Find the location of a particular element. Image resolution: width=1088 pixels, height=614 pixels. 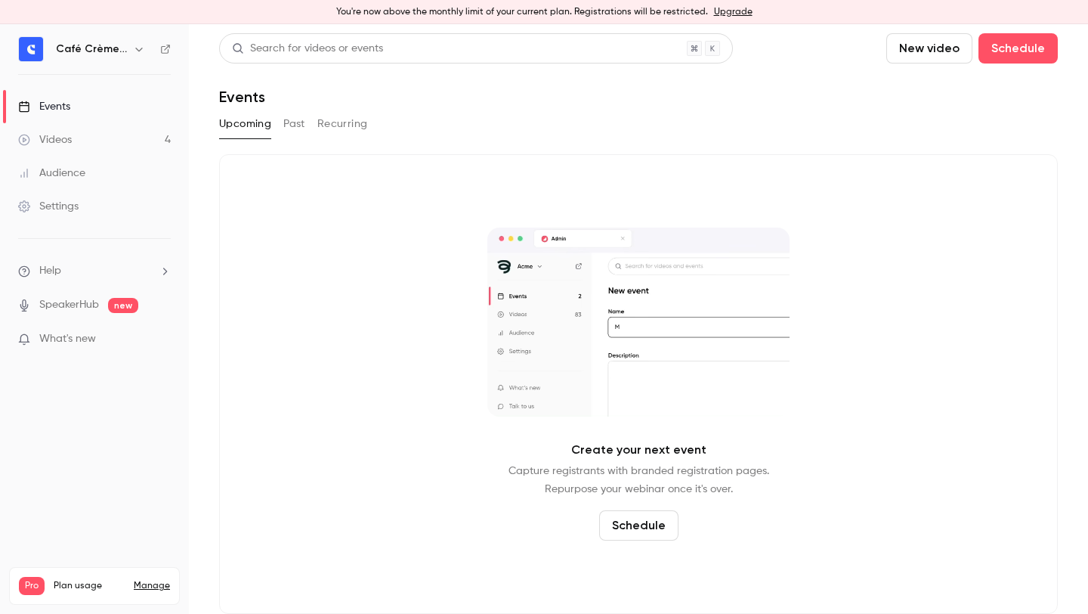

button: Past is located at coordinates (294, 124).